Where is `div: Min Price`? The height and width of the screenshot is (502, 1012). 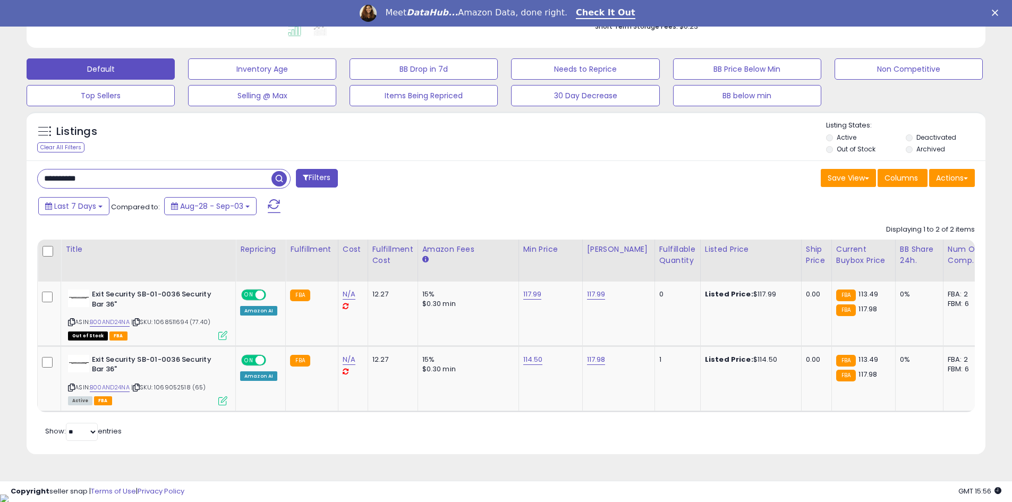
div: Min Price is located at coordinates (551, 249).